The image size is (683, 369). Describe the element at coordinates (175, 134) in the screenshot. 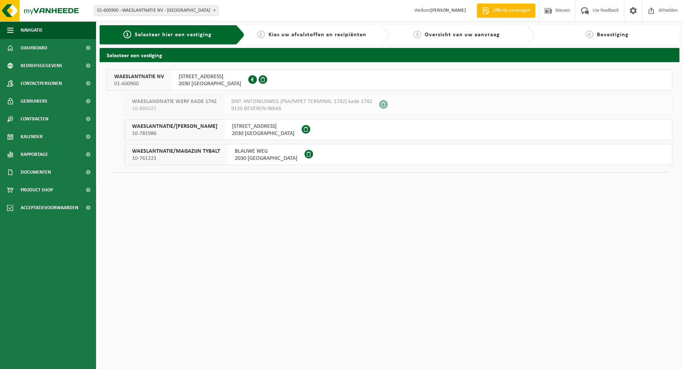

I see `span: 10-781986` at that location.